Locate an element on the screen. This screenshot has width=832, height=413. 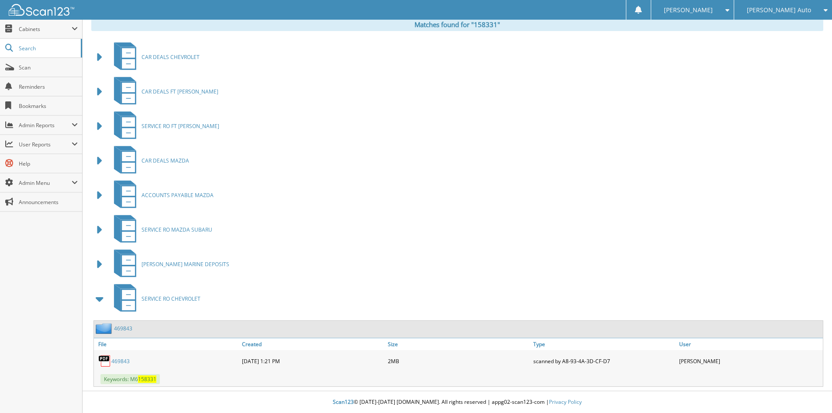
span: Admin Menu is located at coordinates (45, 183).